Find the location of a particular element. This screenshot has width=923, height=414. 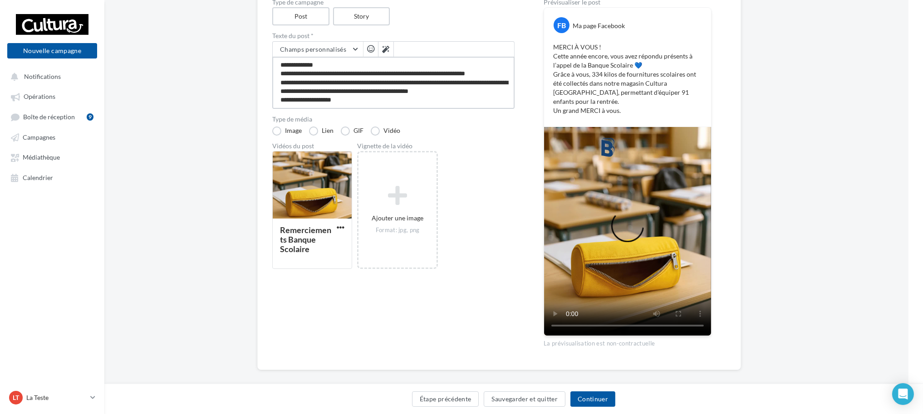

button: Champs personnalisés is located at coordinates (318, 49).